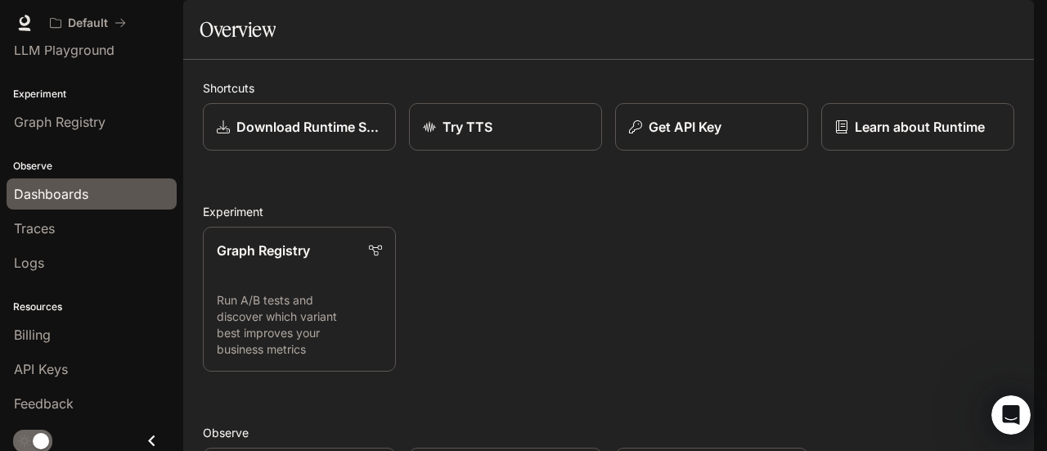  I want to click on a: Graph RegistryRun A/B tests and discover which variant best improves your business metrics, so click(299, 298).